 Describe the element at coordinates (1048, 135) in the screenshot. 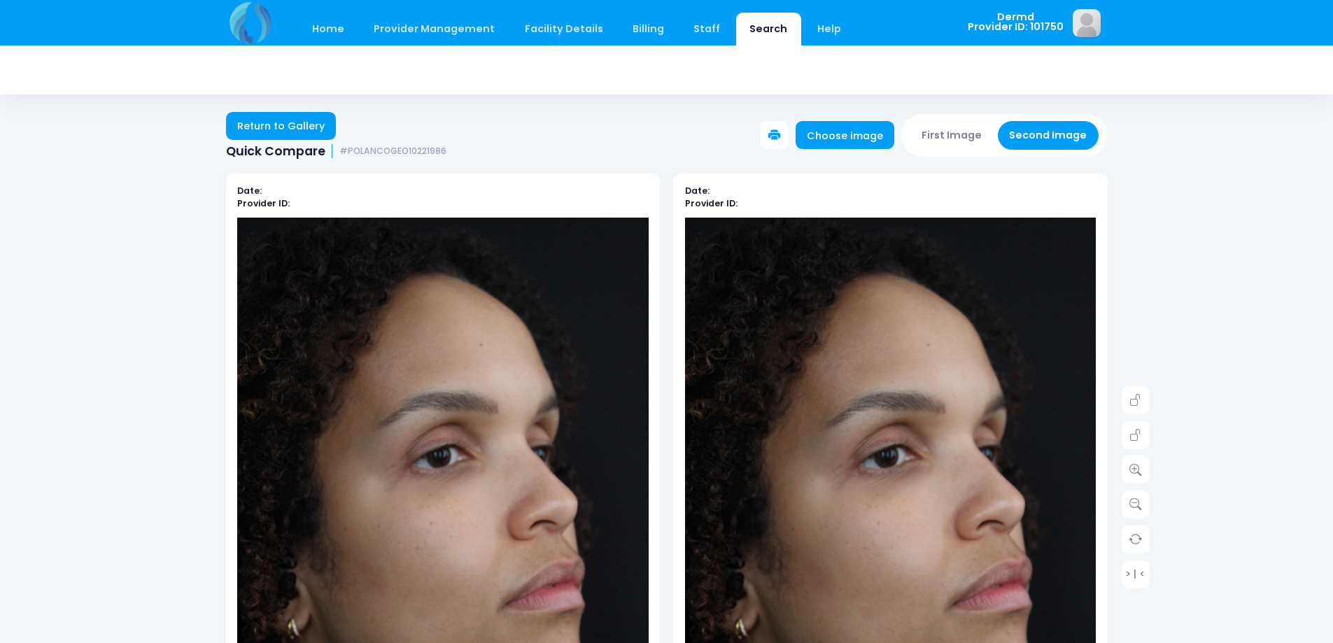

I see `button: Second Image` at that location.